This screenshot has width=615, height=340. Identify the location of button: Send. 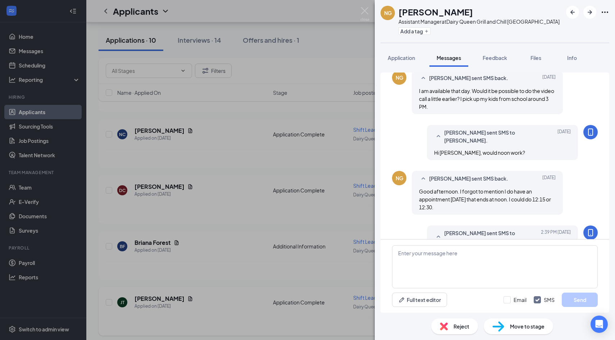
(580, 300).